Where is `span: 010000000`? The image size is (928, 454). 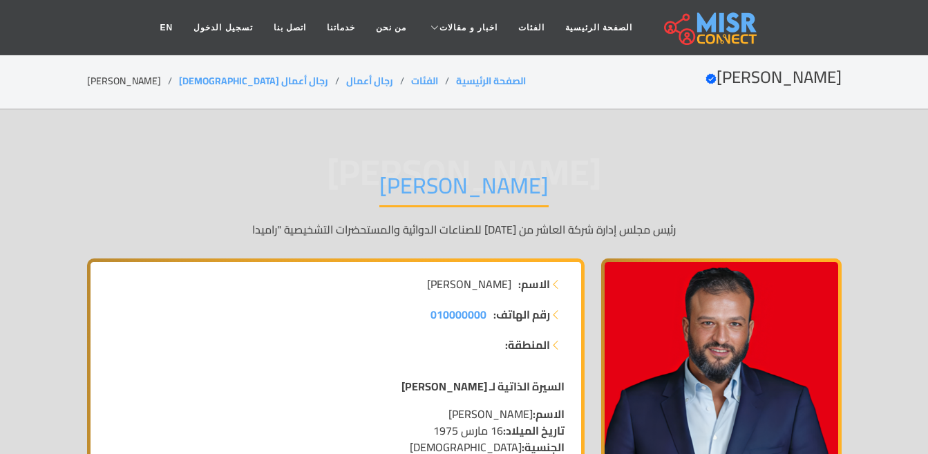 span: 010000000 is located at coordinates (458, 315).